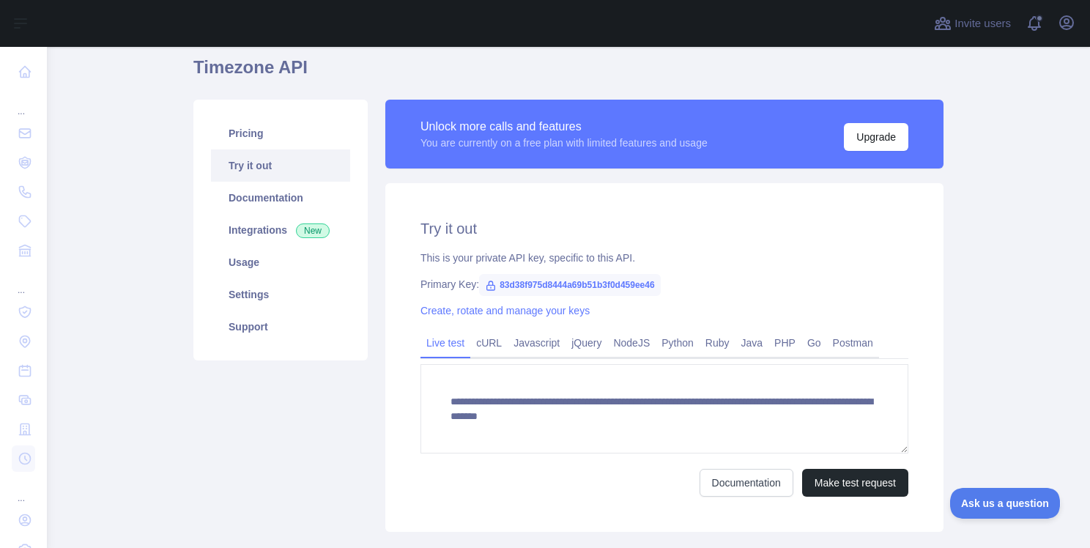 Image resolution: width=1090 pixels, height=548 pixels. Describe the element at coordinates (785, 343) in the screenshot. I see `a: PHP` at that location.